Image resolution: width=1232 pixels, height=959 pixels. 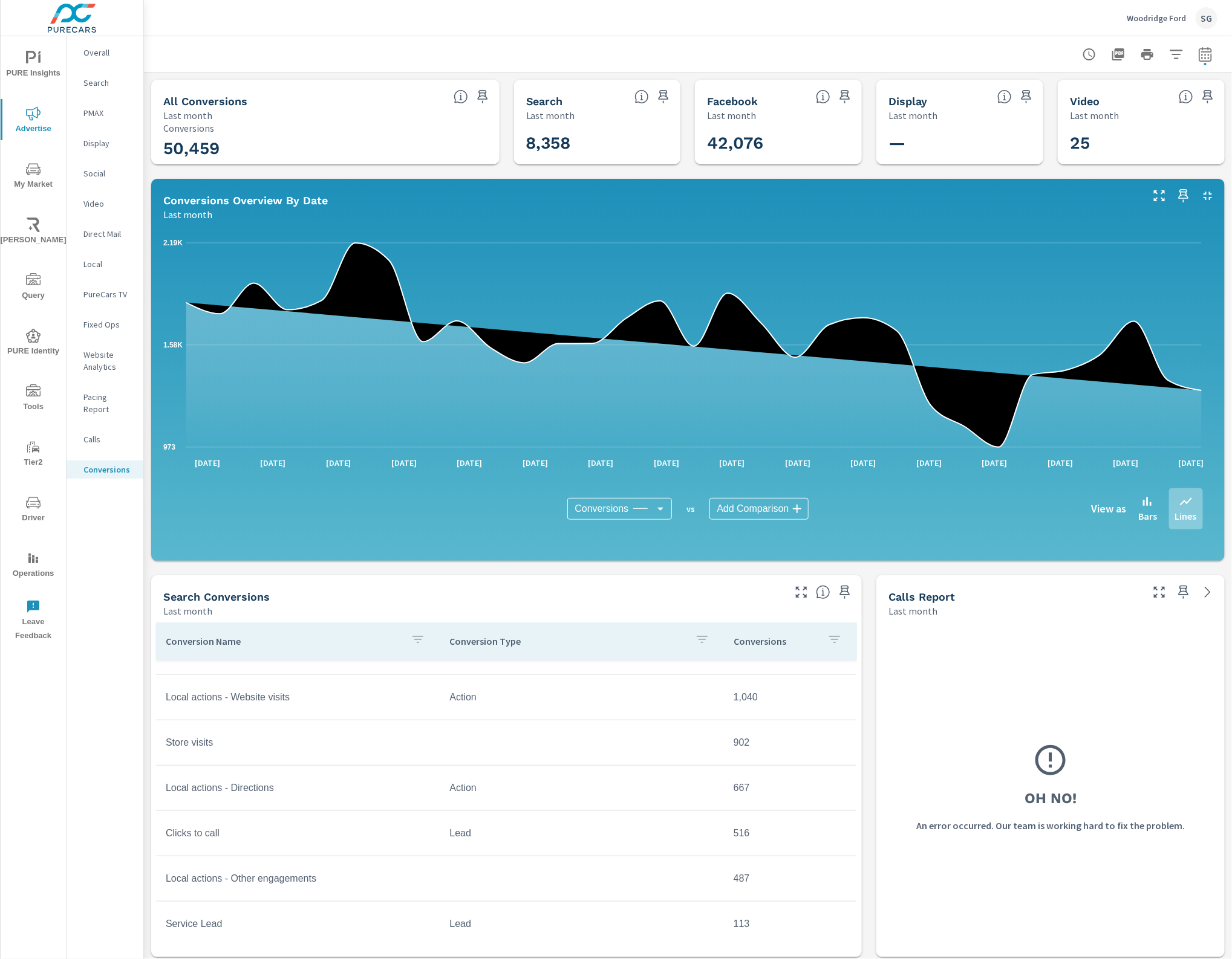 What do you see at coordinates (752, 509) in the screenshot?
I see `span: Add Comparison` at bounding box center [752, 509].